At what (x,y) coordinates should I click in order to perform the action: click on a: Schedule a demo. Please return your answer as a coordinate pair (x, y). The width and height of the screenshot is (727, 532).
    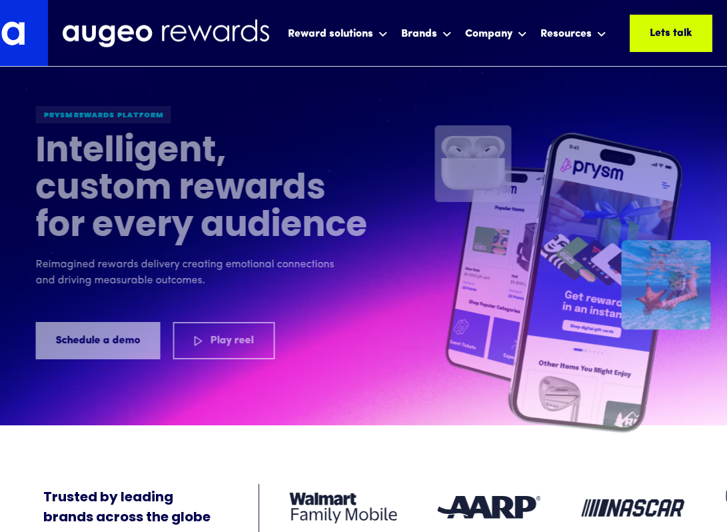
    Looking at the image, I should click on (98, 341).